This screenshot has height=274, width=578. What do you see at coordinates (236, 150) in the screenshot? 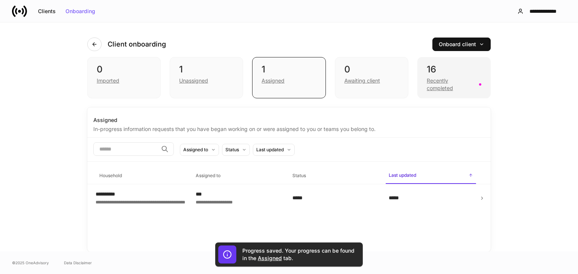
I see `button: Status` at bounding box center [236, 150].